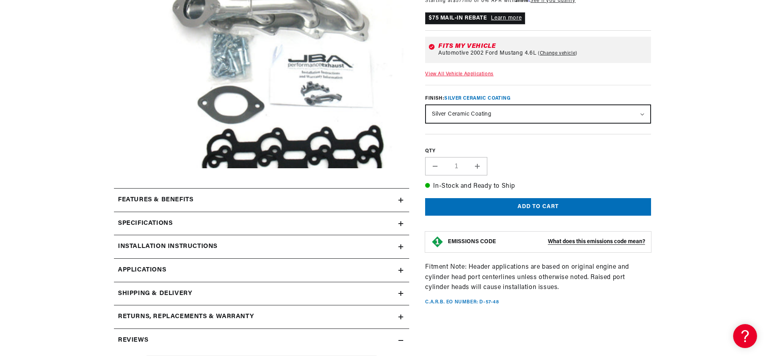  Describe the element at coordinates (261, 223) in the screenshot. I see `summary: Specifications` at that location.